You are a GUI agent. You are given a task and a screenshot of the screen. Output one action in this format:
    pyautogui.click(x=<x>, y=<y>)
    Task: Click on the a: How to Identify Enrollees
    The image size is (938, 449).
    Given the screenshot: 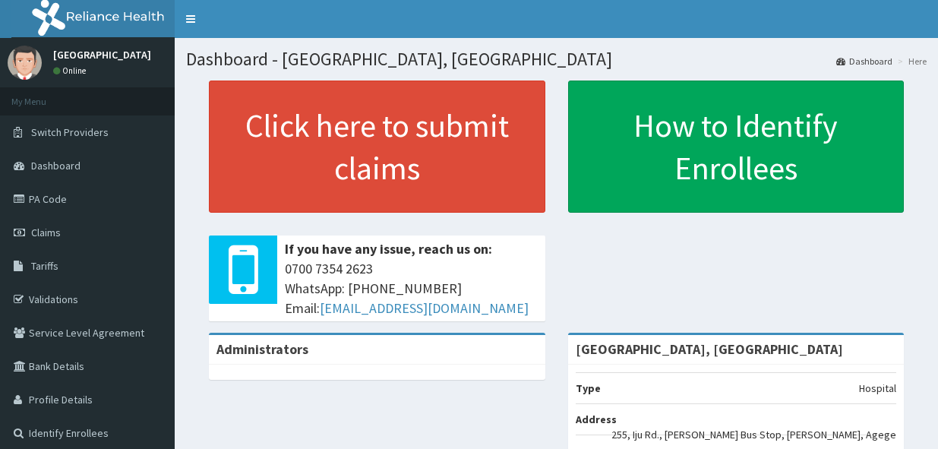 What is the action you would take?
    pyautogui.click(x=736, y=147)
    